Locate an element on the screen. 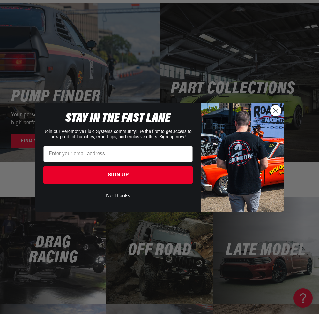 The image size is (319, 314). img: 9278e0a8-2f18-4465-98b4-5c473baabe7a.jpeg is located at coordinates (243, 157).